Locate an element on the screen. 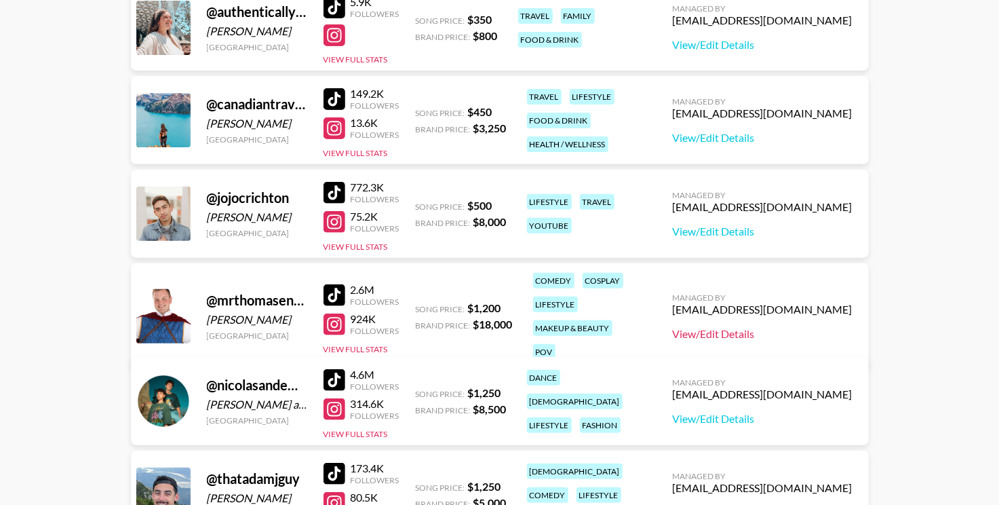  div: dance is located at coordinates (543, 377).